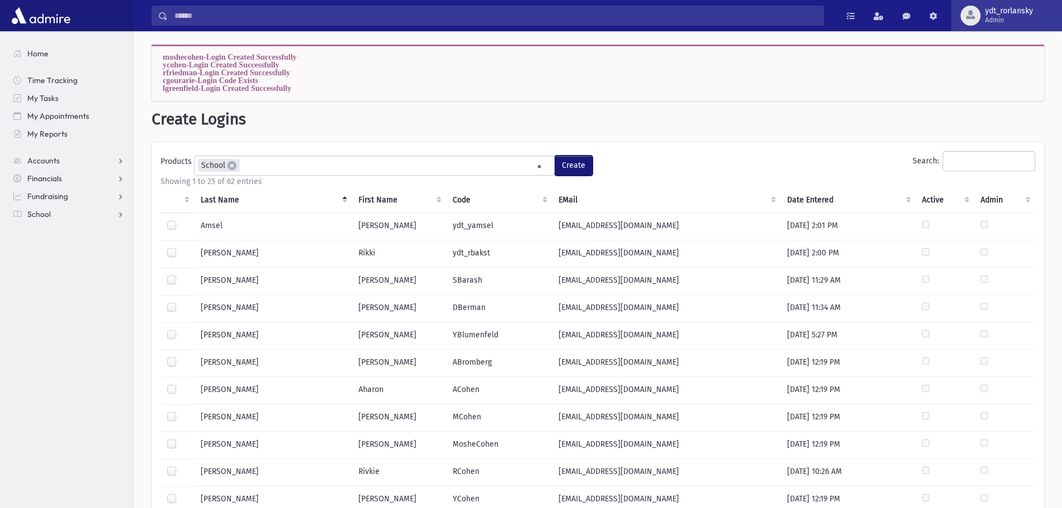 Image resolution: width=1062 pixels, height=508 pixels. Describe the element at coordinates (499, 445) in the screenshot. I see `td: MosheCohen` at that location.